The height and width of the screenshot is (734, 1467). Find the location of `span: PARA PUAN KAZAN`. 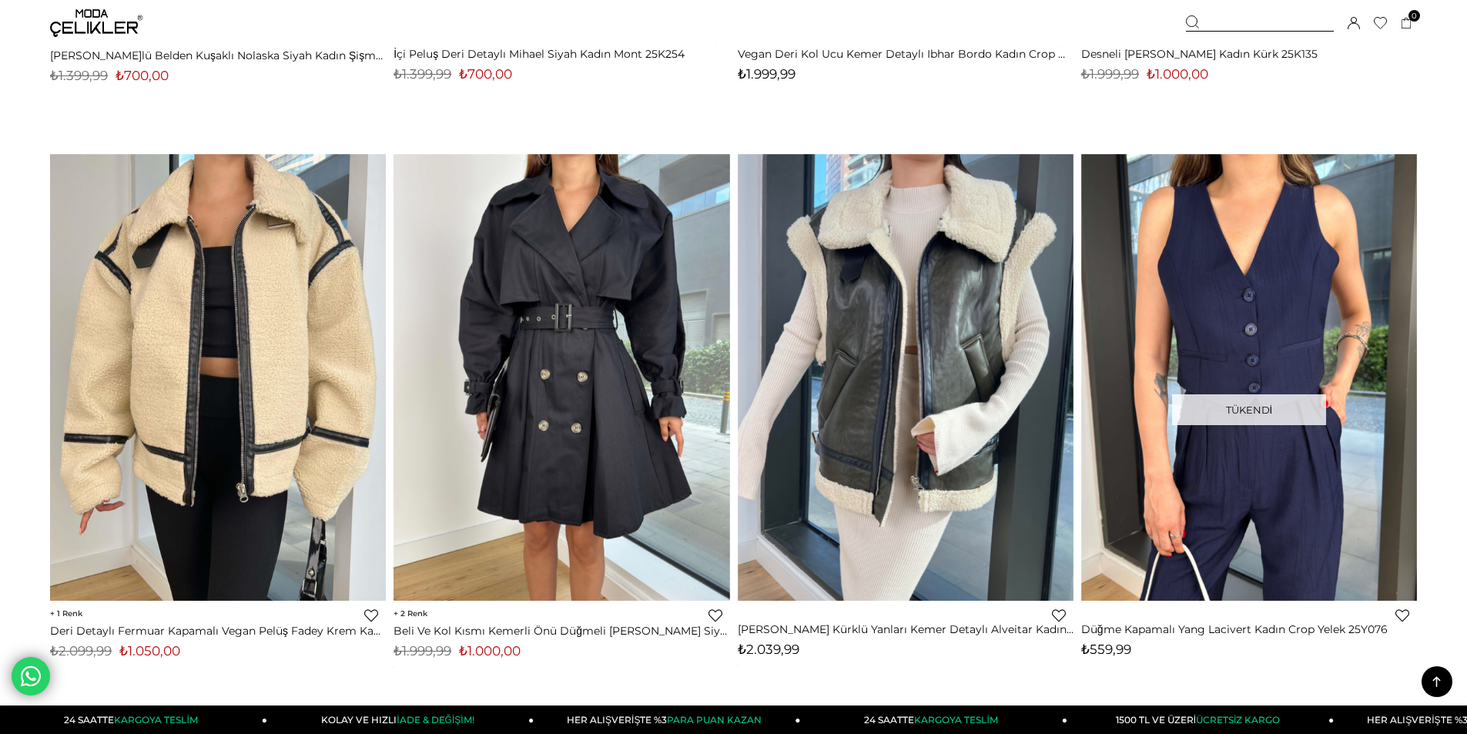

span: PARA PUAN KAZAN is located at coordinates (714, 719).